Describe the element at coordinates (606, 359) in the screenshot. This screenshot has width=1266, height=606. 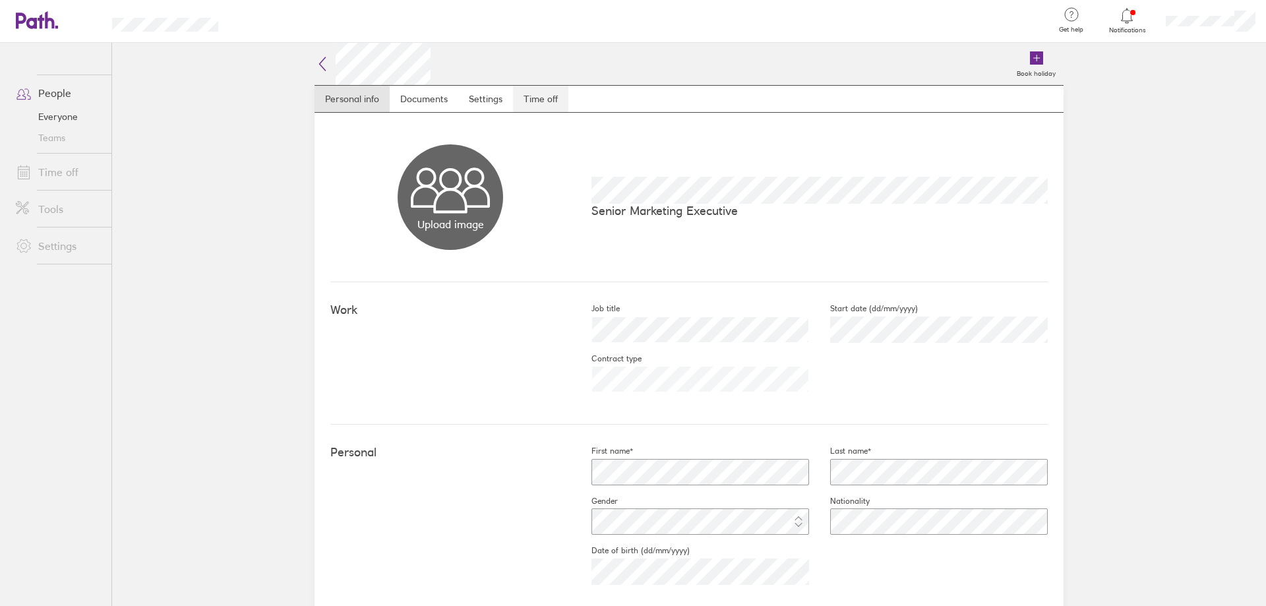
I see `label: Contract type` at that location.